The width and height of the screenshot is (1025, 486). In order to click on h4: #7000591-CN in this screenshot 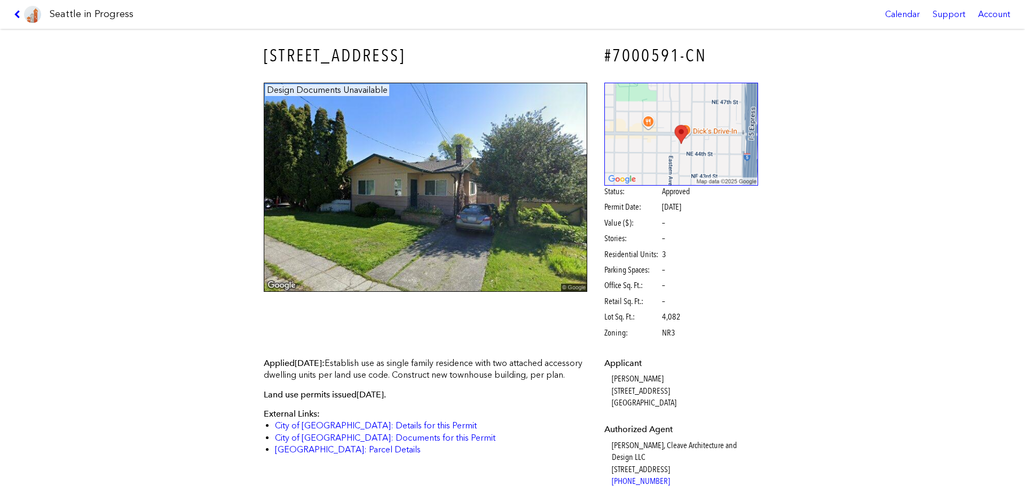, I will do `click(681, 56)`.